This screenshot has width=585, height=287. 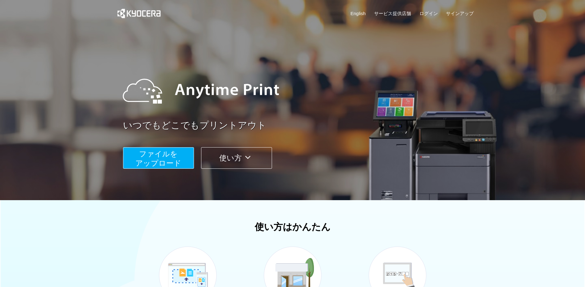 What do you see at coordinates (237, 158) in the screenshot?
I see `button: 使い方` at bounding box center [237, 158].